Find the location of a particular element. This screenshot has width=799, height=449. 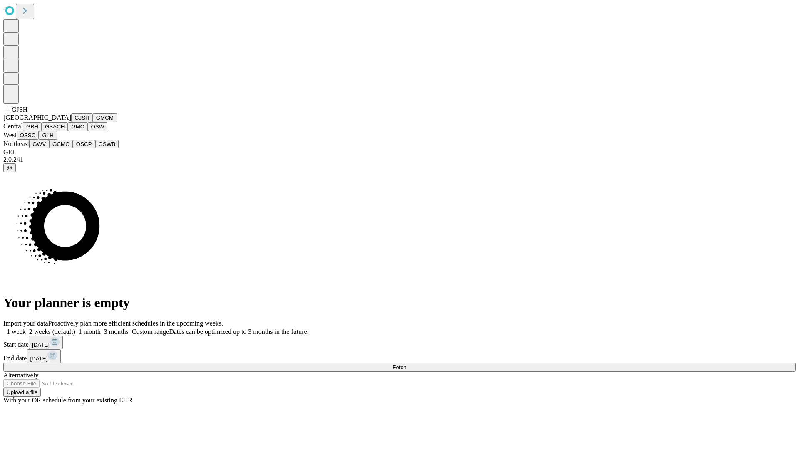

span: Central is located at coordinates (13, 126).